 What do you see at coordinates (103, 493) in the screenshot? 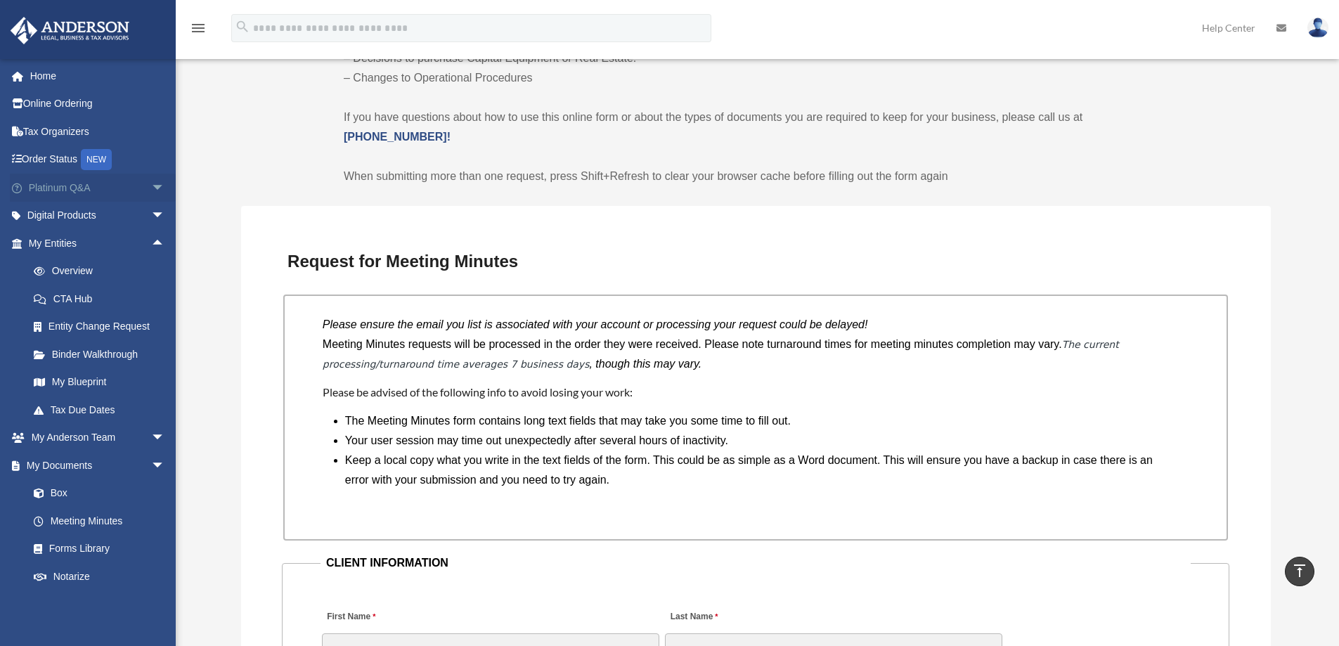
I see `a: Box` at bounding box center [103, 493].